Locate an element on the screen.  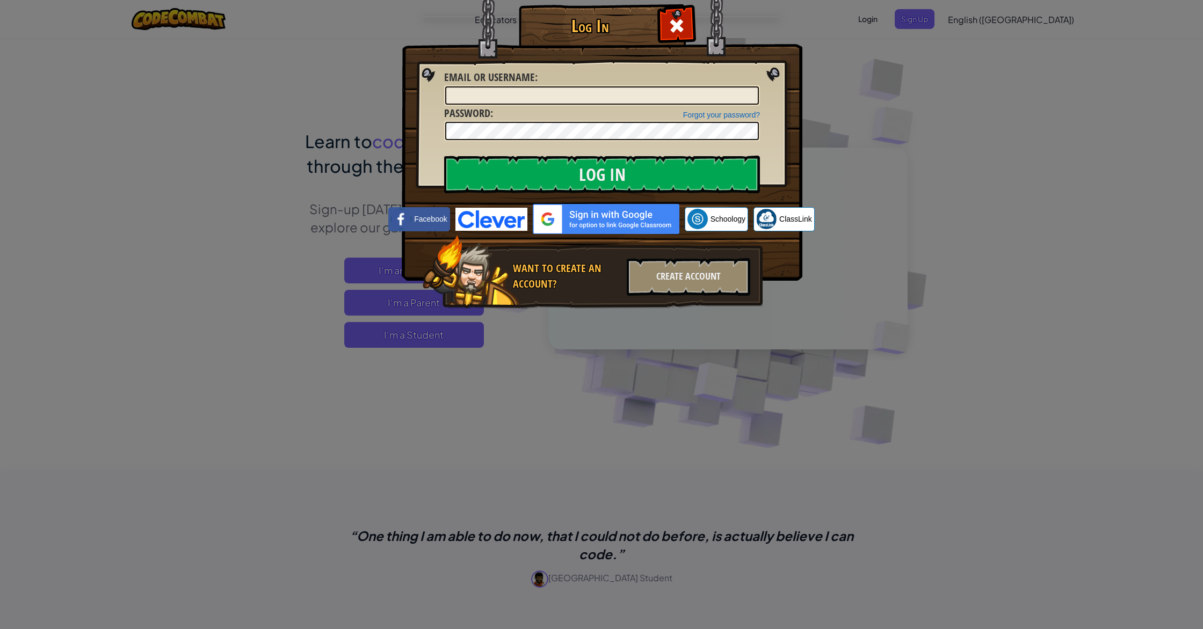
span: Schoology is located at coordinates (727, 219).